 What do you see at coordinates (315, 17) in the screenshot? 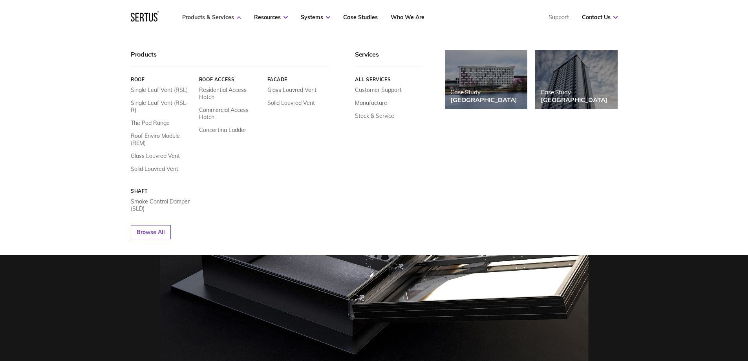
I see `a: Systems` at bounding box center [315, 17].